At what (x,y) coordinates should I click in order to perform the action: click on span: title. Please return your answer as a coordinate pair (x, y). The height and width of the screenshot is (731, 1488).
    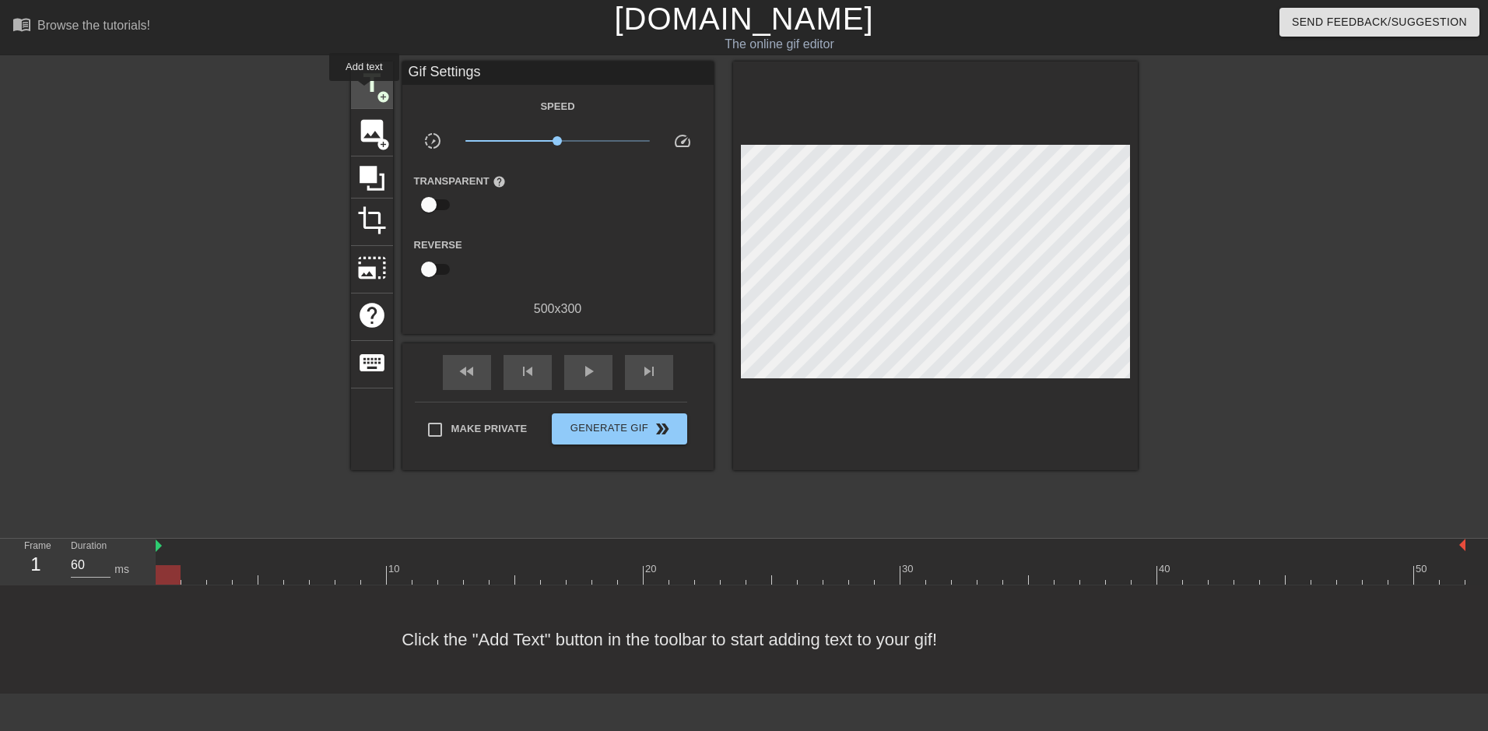
    Looking at the image, I should click on (372, 83).